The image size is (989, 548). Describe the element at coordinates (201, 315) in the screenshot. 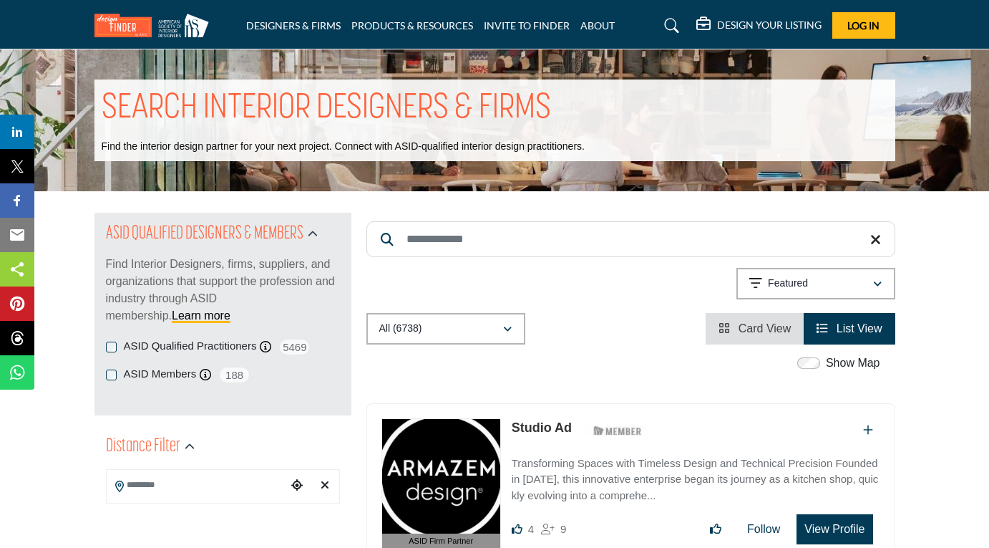

I see `a: Learn more` at that location.